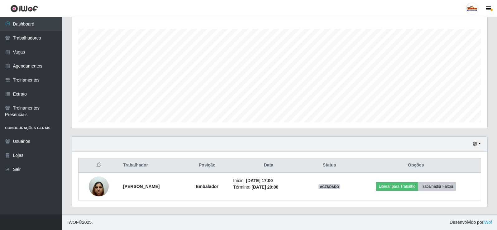  What do you see at coordinates (207, 166) in the screenshot?
I see `th: Posição` at bounding box center [207, 166].